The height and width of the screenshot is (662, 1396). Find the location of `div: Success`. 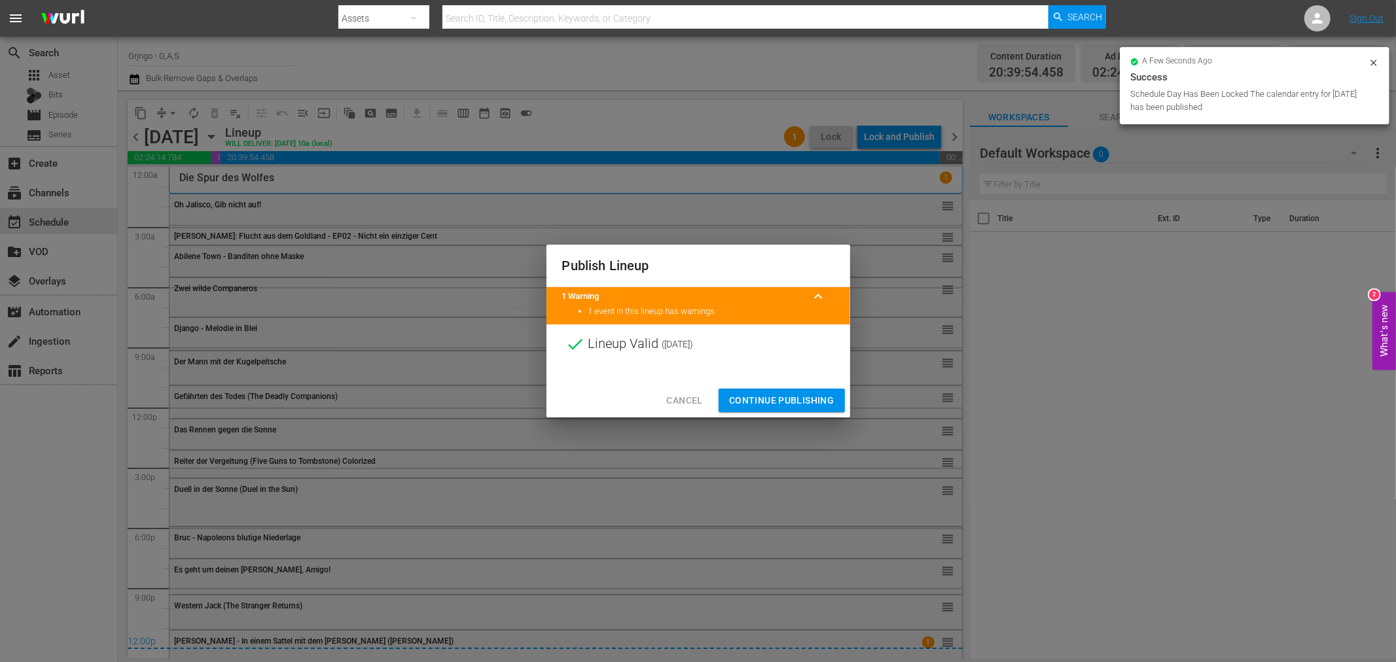

div: Success is located at coordinates (1254, 77).